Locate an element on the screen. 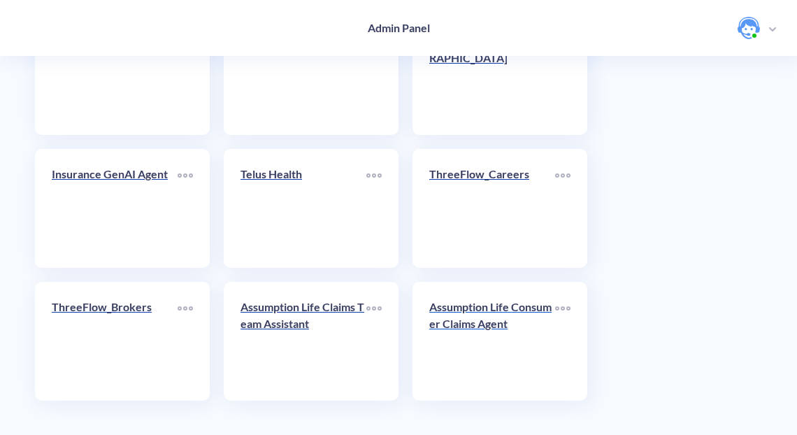  a: Insurance GenAI Agent is located at coordinates (115, 208).